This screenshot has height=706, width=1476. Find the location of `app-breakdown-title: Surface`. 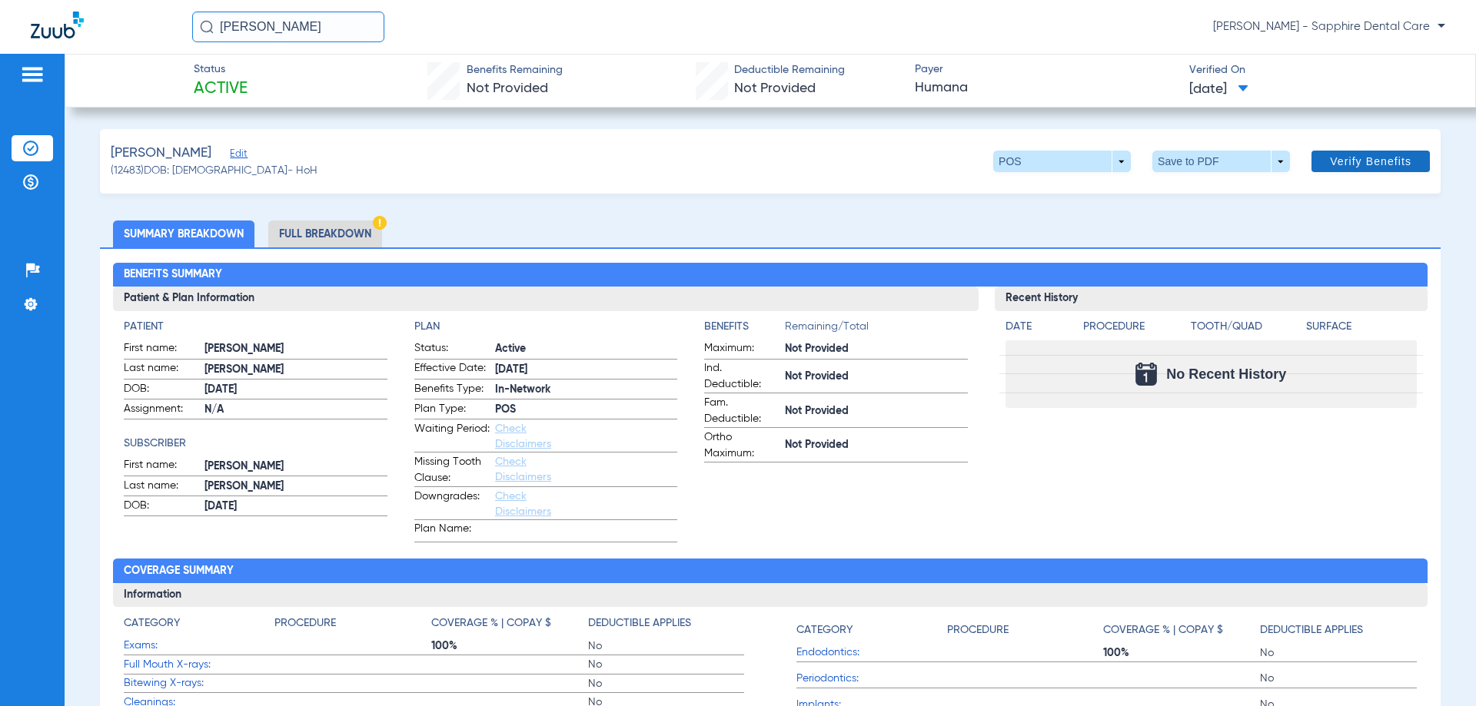

app-breakdown-title: Surface is located at coordinates (1361, 330).